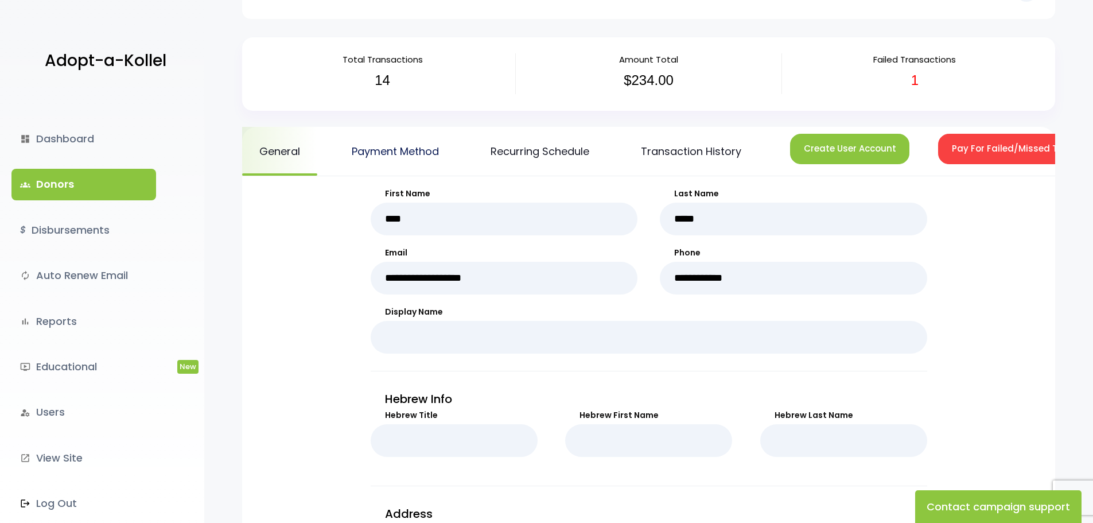 This screenshot has height=523, width=1093. I want to click on a: autorenewAuto Renew Email, so click(84, 275).